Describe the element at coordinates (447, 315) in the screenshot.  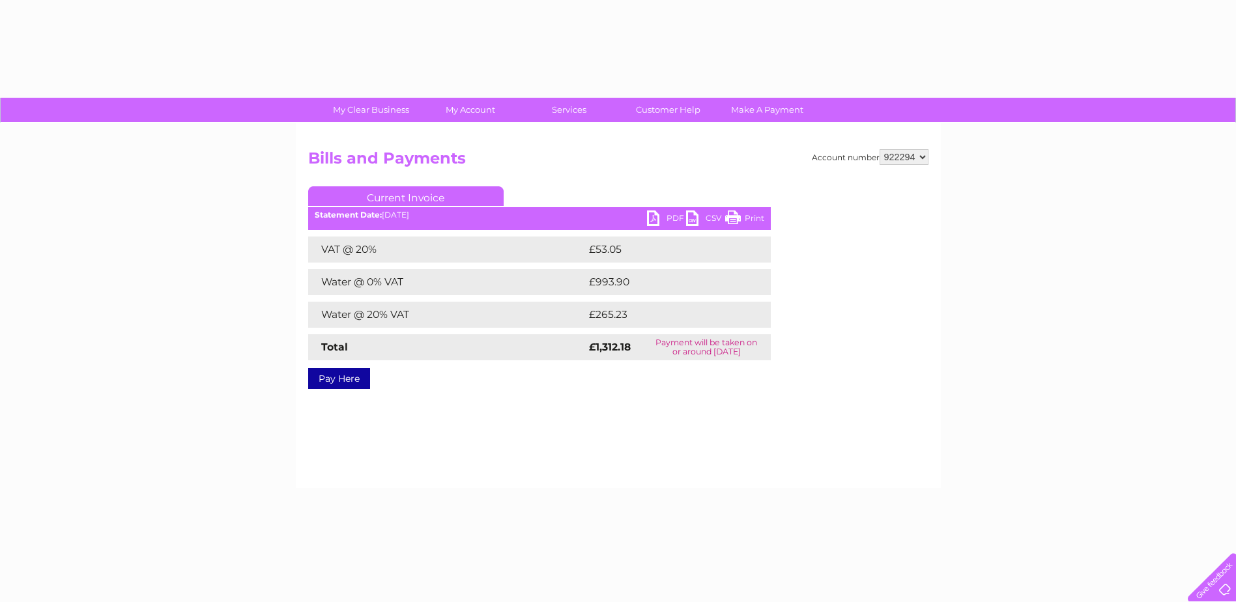
I see `td: Water @ 20% VAT` at that location.